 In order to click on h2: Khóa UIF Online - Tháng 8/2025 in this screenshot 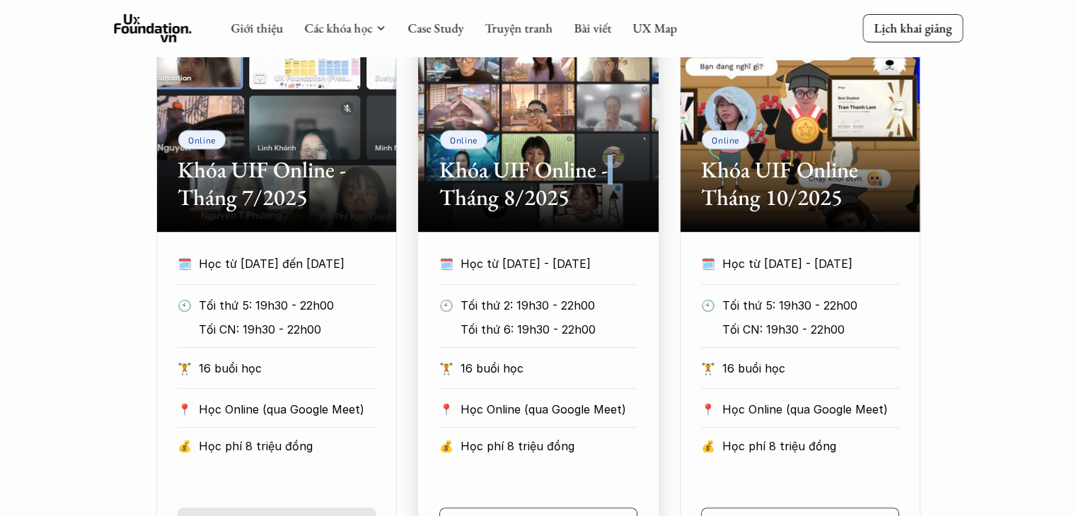, I will do `click(538, 183)`.